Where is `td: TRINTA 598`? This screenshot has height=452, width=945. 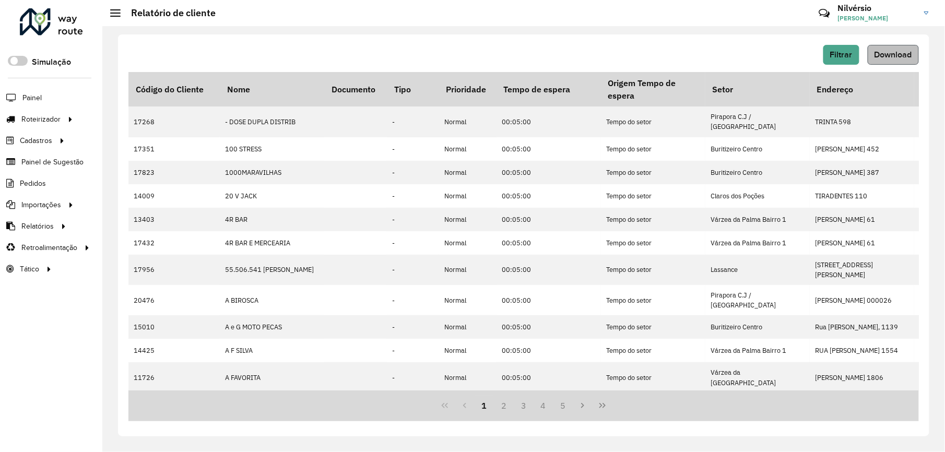 td: TRINTA 598 is located at coordinates (862, 122).